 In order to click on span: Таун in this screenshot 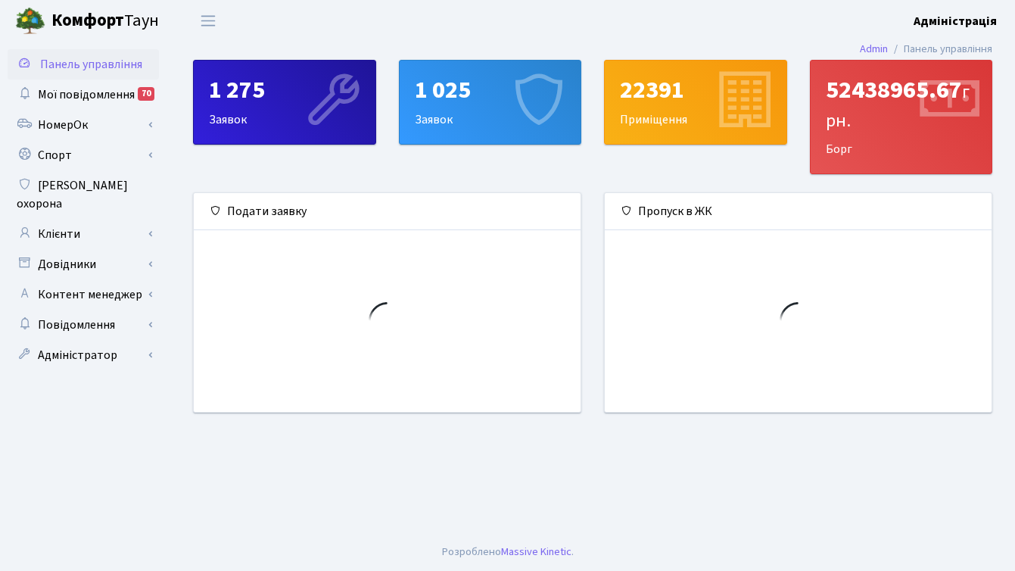, I will do `click(105, 21)`.